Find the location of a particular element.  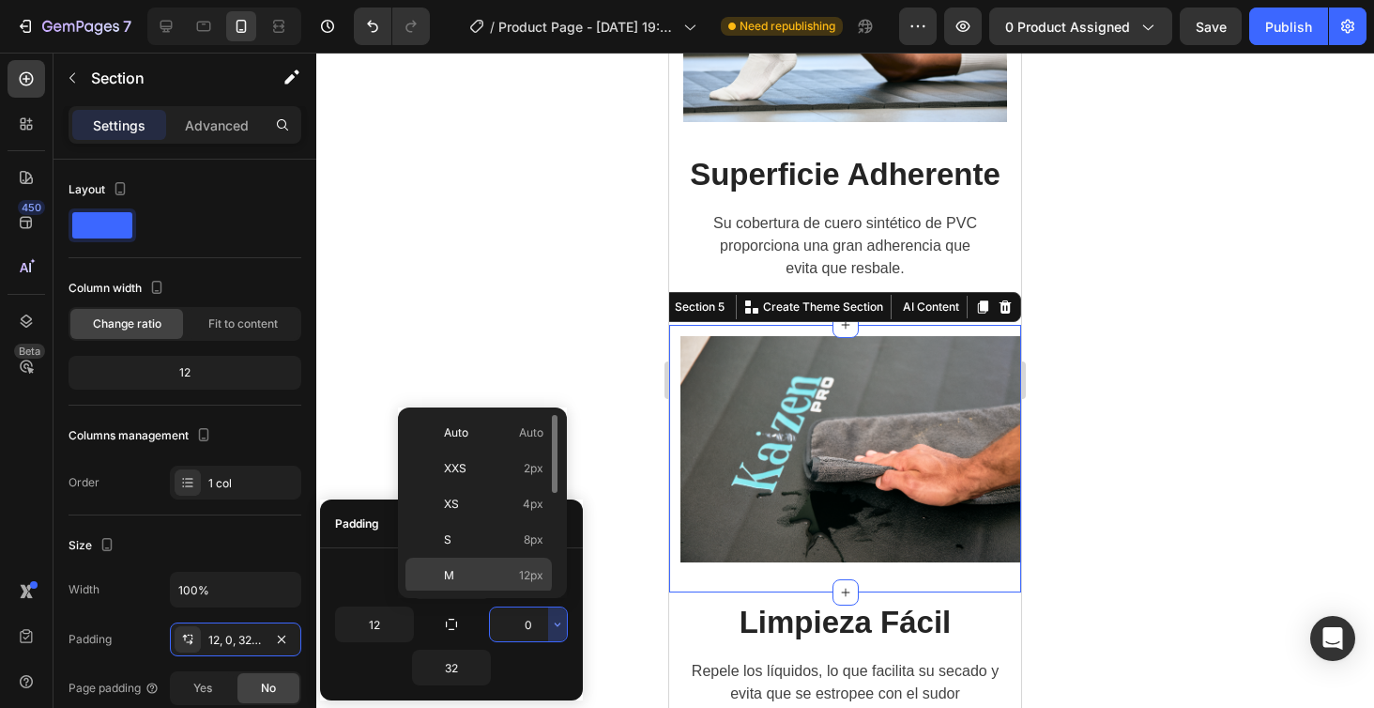

div: Size is located at coordinates (93, 545).